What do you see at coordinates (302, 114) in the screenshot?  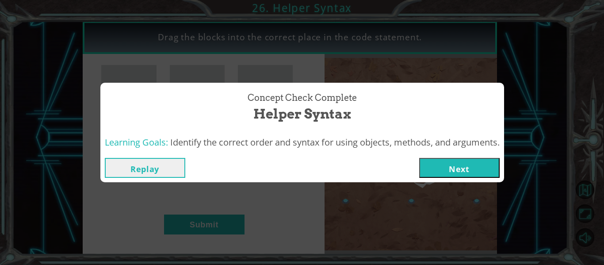 I see `span: Helper Syntax` at bounding box center [302, 114].